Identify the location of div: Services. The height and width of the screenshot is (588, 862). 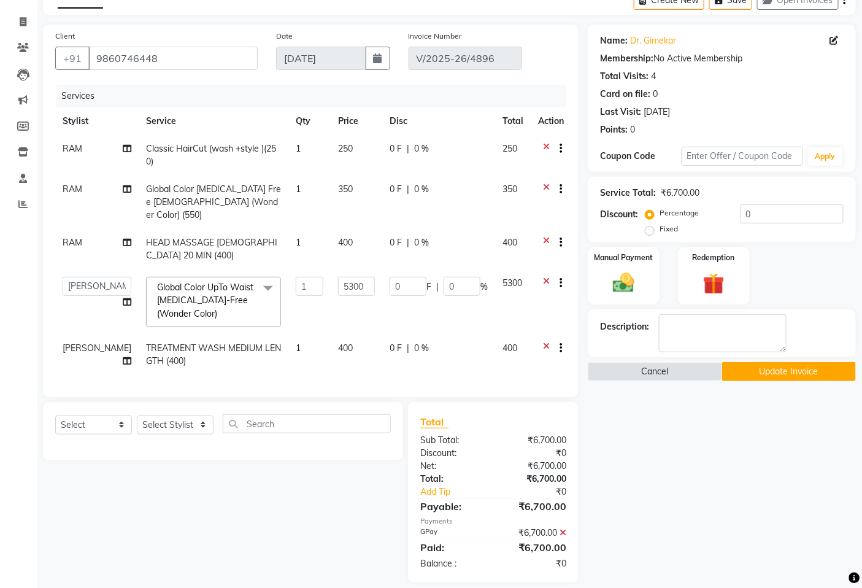
(316, 96).